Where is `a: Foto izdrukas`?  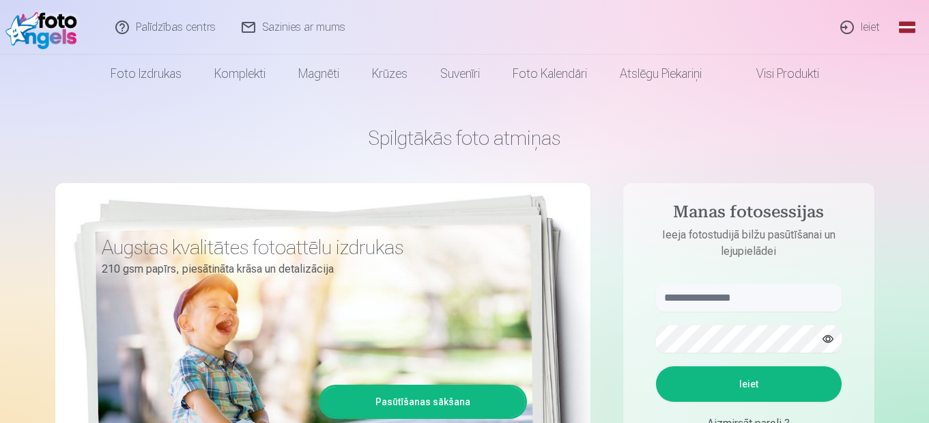
a: Foto izdrukas is located at coordinates (146, 74).